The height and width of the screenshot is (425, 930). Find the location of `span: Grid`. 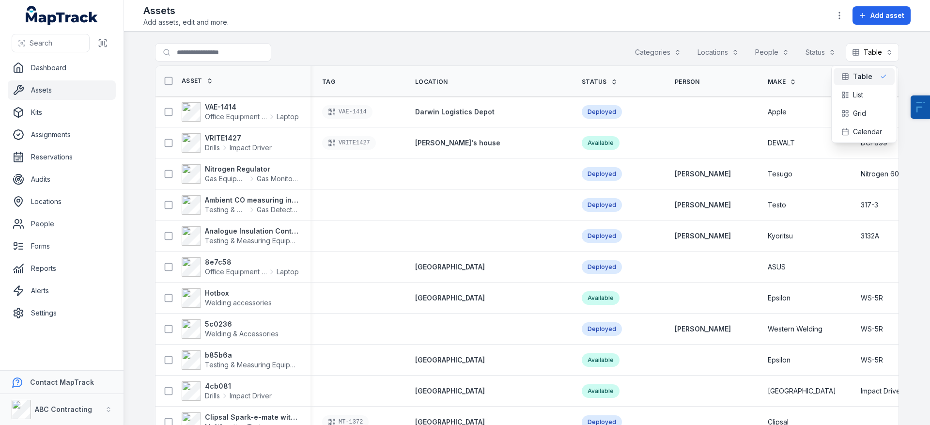

span: Grid is located at coordinates (859, 113).